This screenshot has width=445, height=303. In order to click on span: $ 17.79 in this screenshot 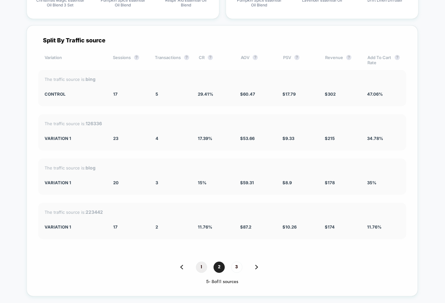, I will do `click(289, 94)`.